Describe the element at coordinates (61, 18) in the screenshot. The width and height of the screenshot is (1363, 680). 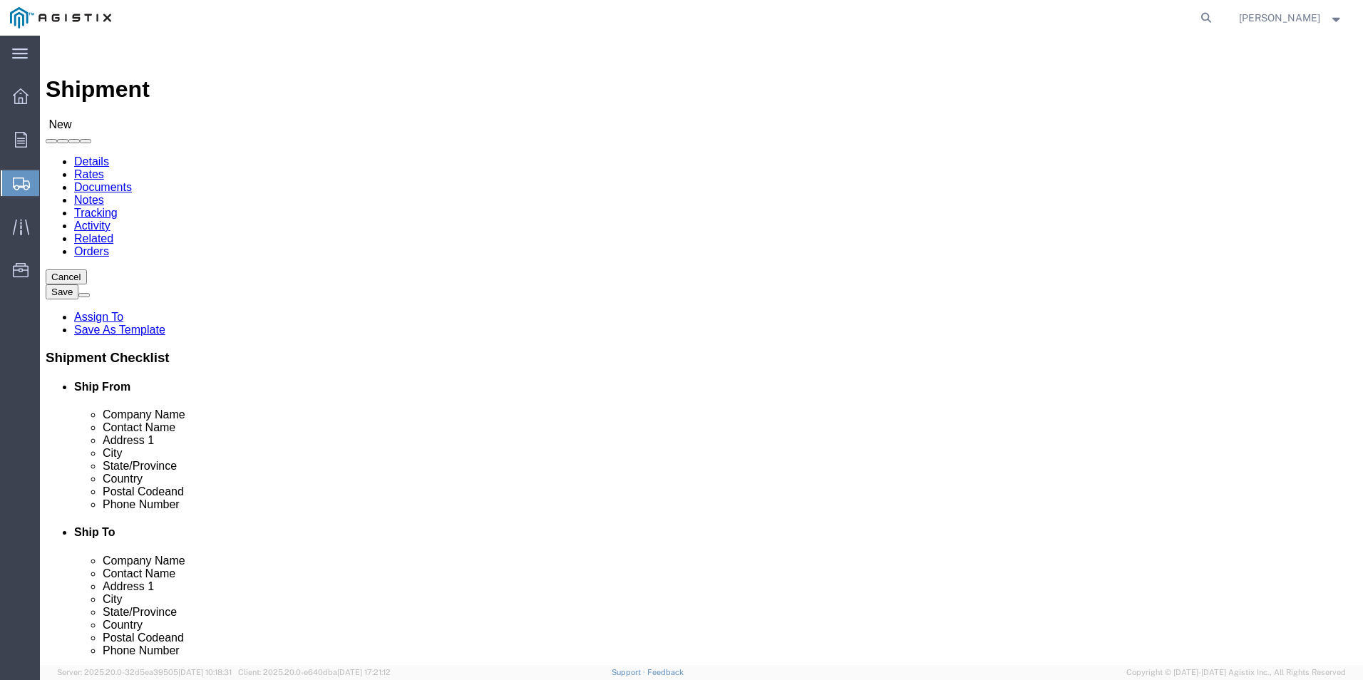
I see `img: logo` at that location.